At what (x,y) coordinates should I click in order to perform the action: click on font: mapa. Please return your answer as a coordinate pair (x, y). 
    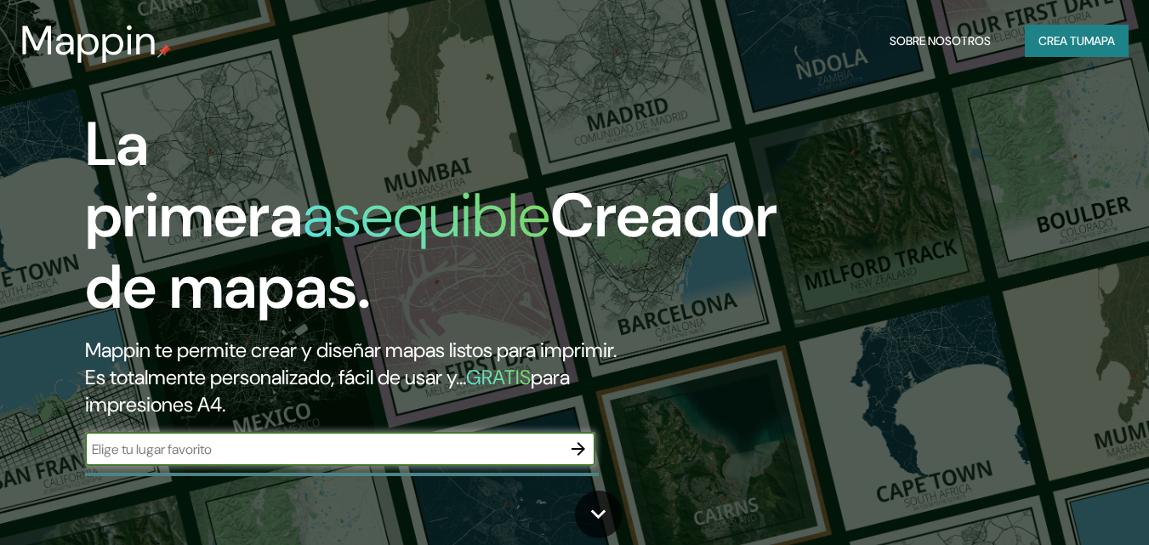
    Looking at the image, I should click on (1099, 41).